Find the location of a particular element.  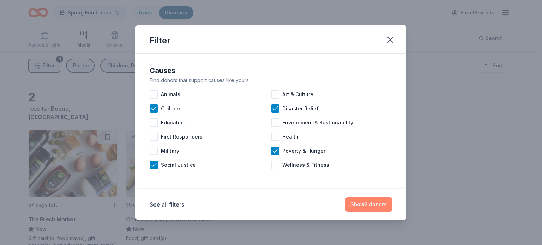

div: Find donors that support causes like yours. is located at coordinates (271, 80).